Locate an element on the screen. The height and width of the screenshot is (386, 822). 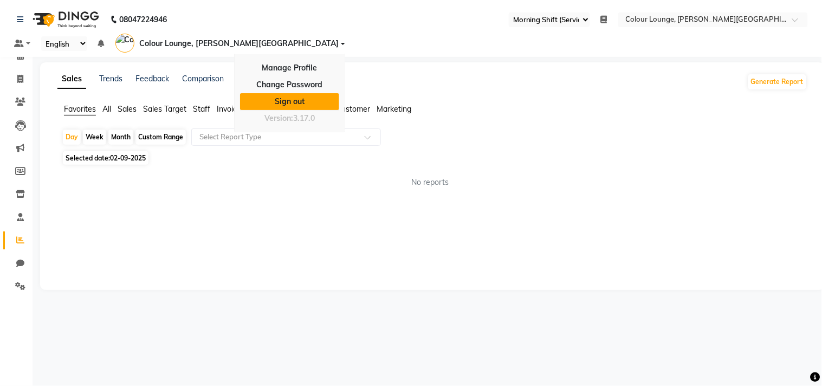
a: Sign out is located at coordinates (290, 101).